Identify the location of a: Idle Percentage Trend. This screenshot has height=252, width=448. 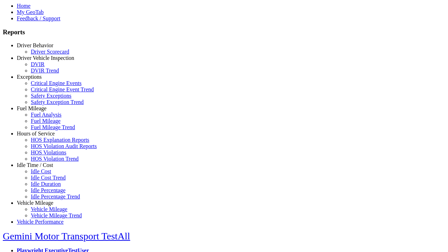
(55, 196).